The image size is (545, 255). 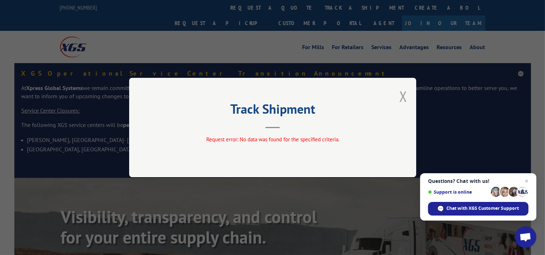 What do you see at coordinates (479, 181) in the screenshot?
I see `span: Questions? Chat with us!` at bounding box center [479, 181].